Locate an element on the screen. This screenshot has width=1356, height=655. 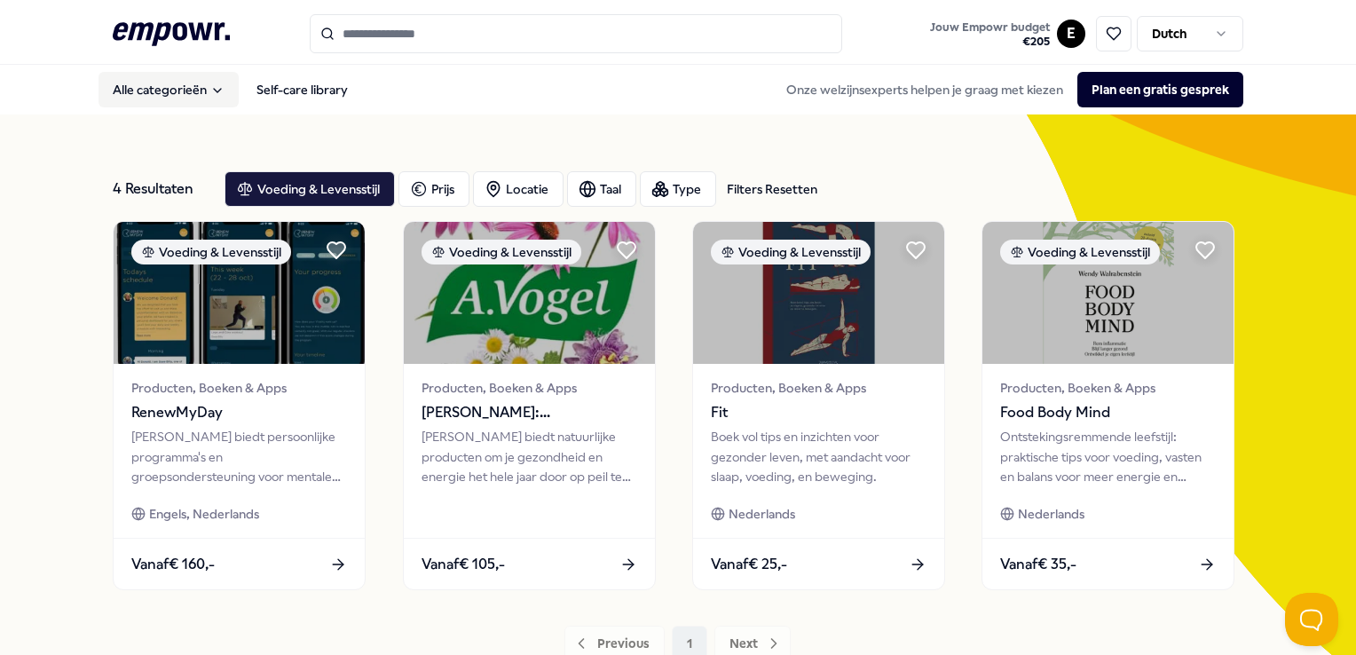
span: Jouw Empowr budget is located at coordinates (990, 28).